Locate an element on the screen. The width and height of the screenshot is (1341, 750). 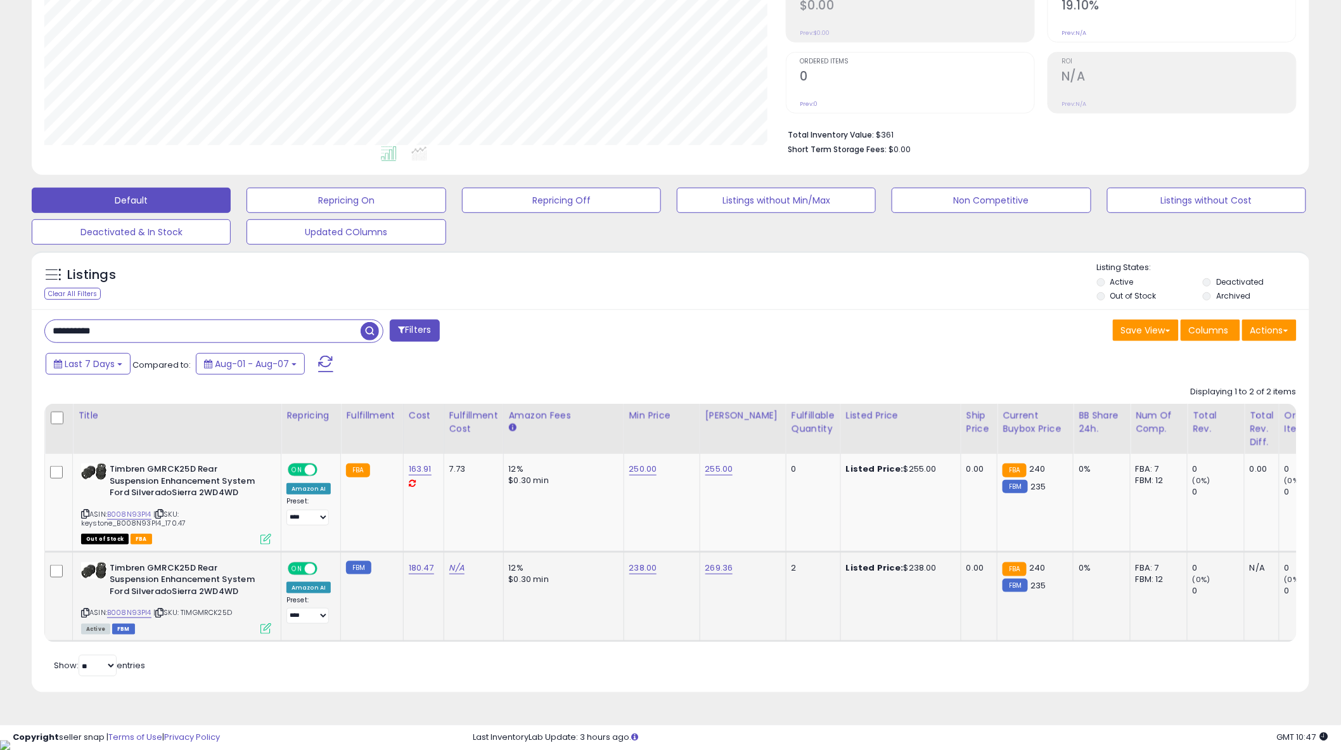
button: Aug-01 - Aug-07 is located at coordinates (250, 364).